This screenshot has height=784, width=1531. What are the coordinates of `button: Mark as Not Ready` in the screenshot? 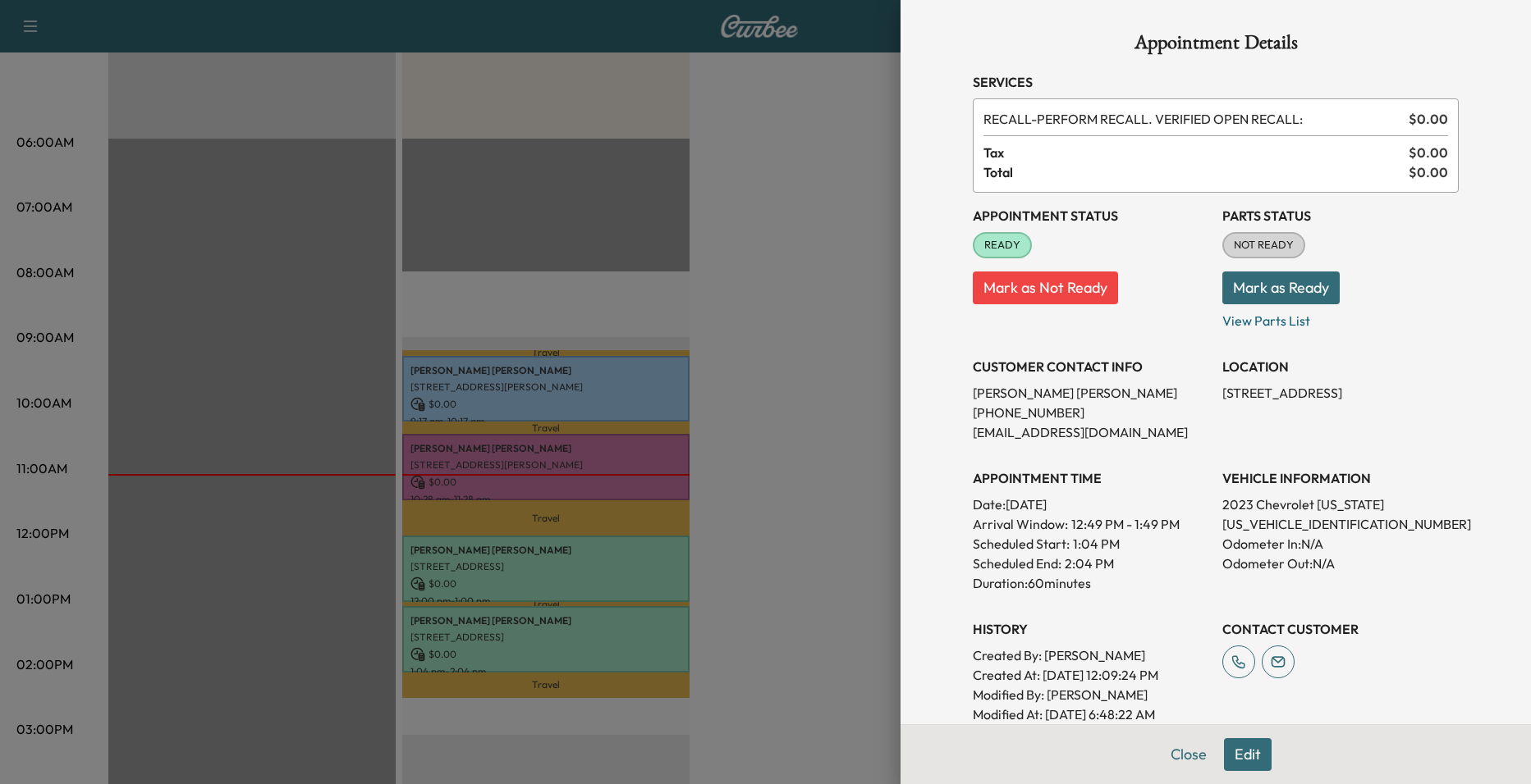 It's located at (1044, 288).